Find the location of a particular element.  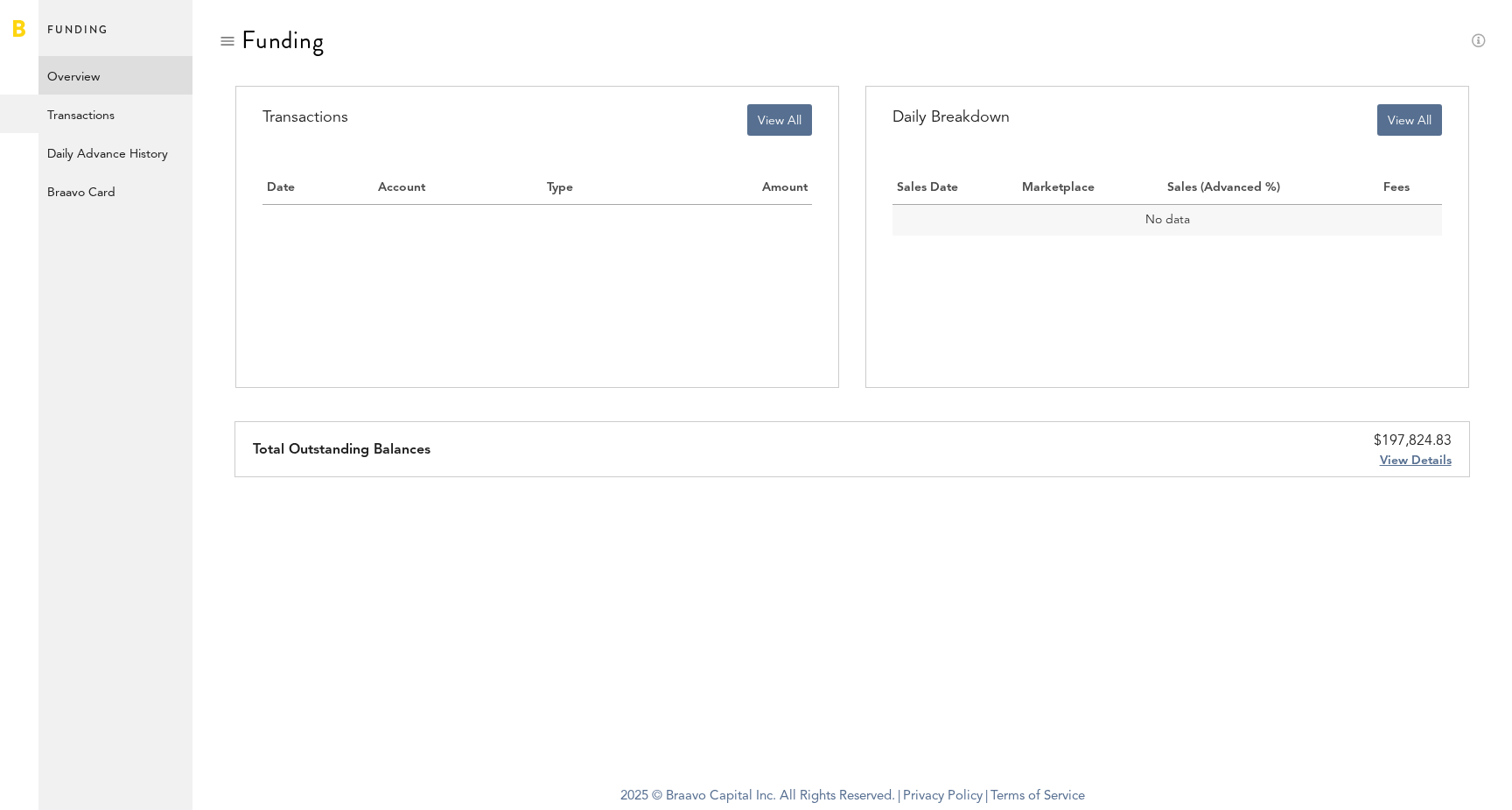

a: Overview is located at coordinates (115, 75).